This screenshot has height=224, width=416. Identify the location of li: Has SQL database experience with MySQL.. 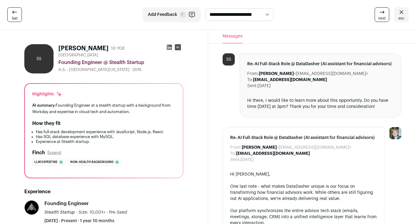
(106, 137).